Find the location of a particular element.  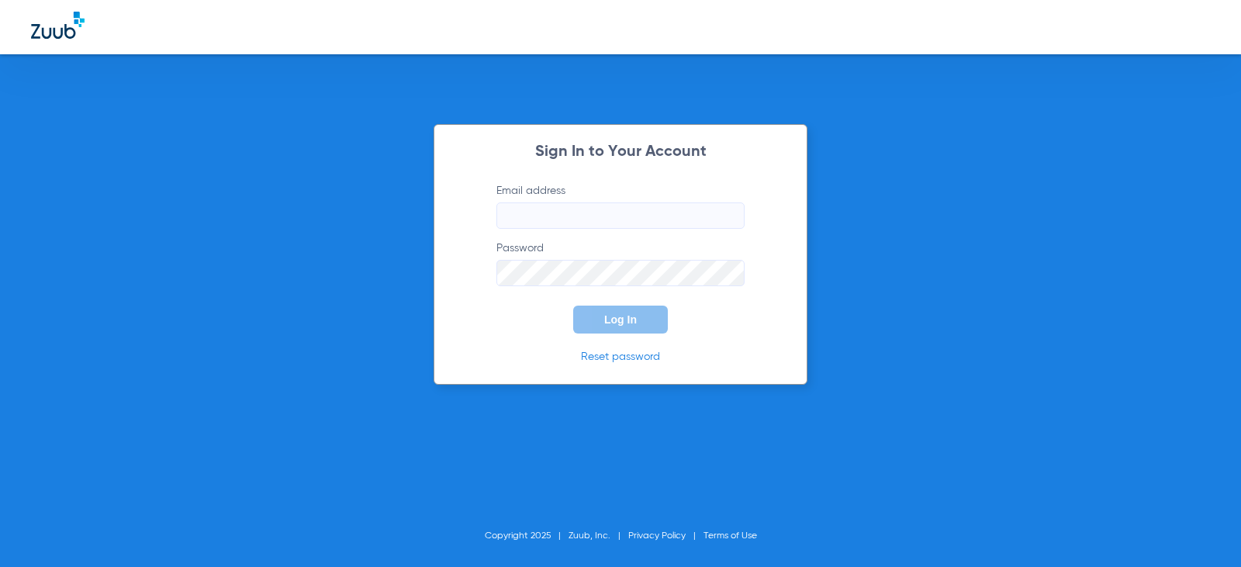

li: Zuub, Inc. is located at coordinates (598, 536).